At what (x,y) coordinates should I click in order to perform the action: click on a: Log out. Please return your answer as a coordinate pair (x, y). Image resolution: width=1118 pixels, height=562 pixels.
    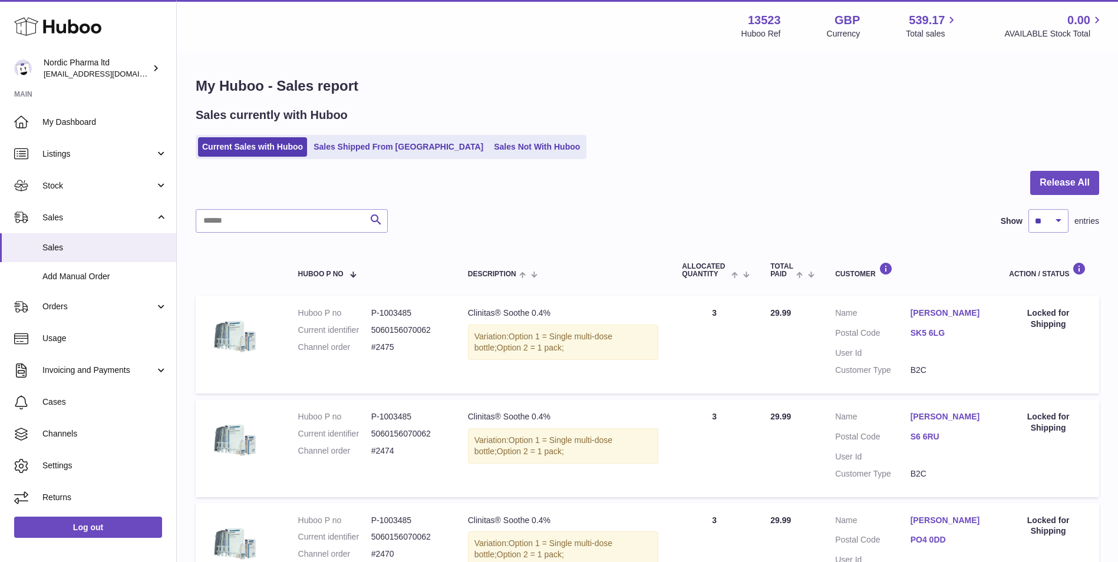
    Looking at the image, I should click on (88, 528).